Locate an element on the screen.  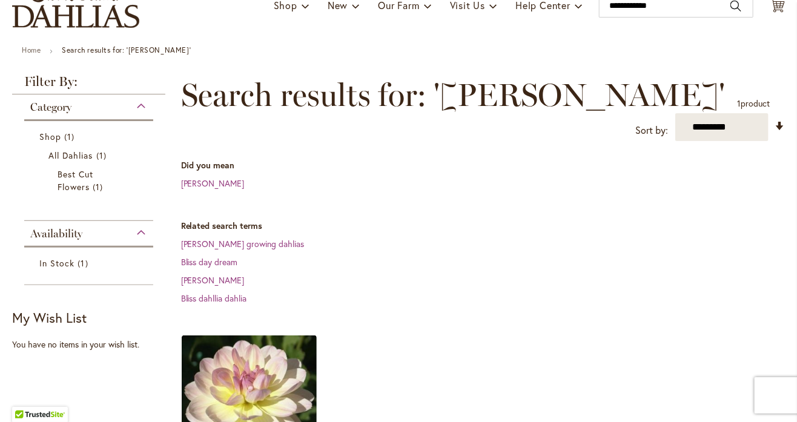
span: Shop is located at coordinates (50, 136).